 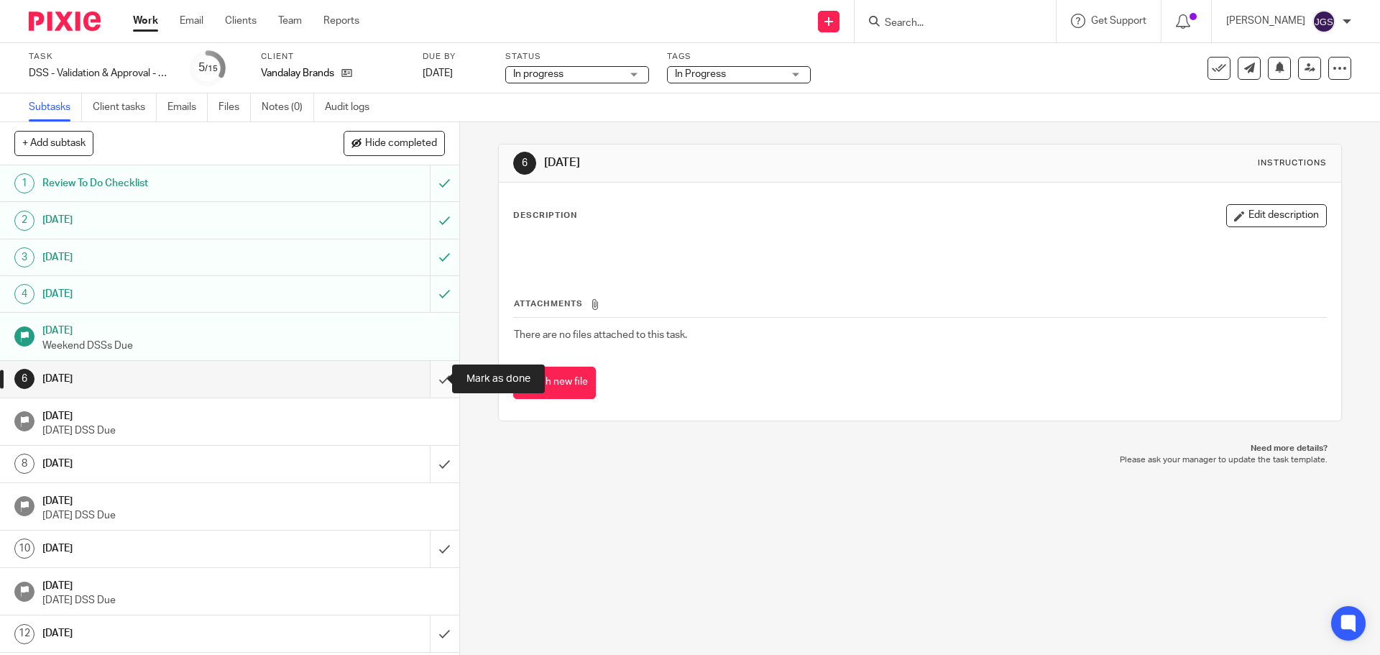 I want to click on a: Subtasks, so click(x=55, y=107).